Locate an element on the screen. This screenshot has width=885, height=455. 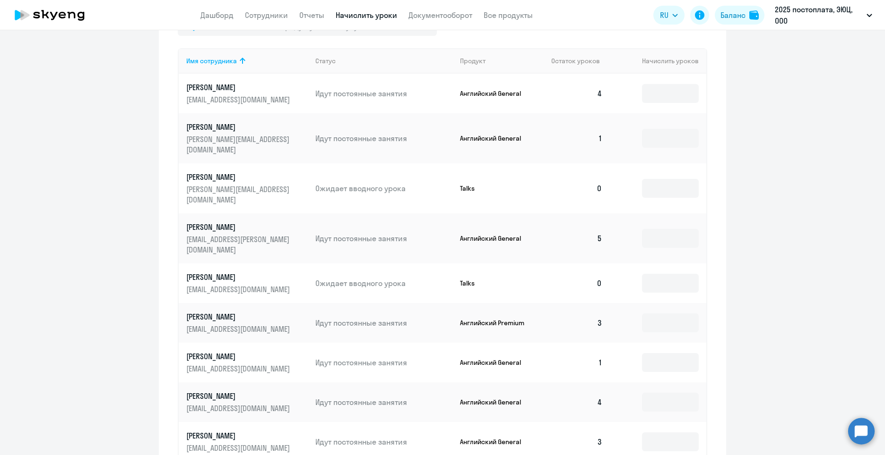
div: Баланс is located at coordinates (732, 15).